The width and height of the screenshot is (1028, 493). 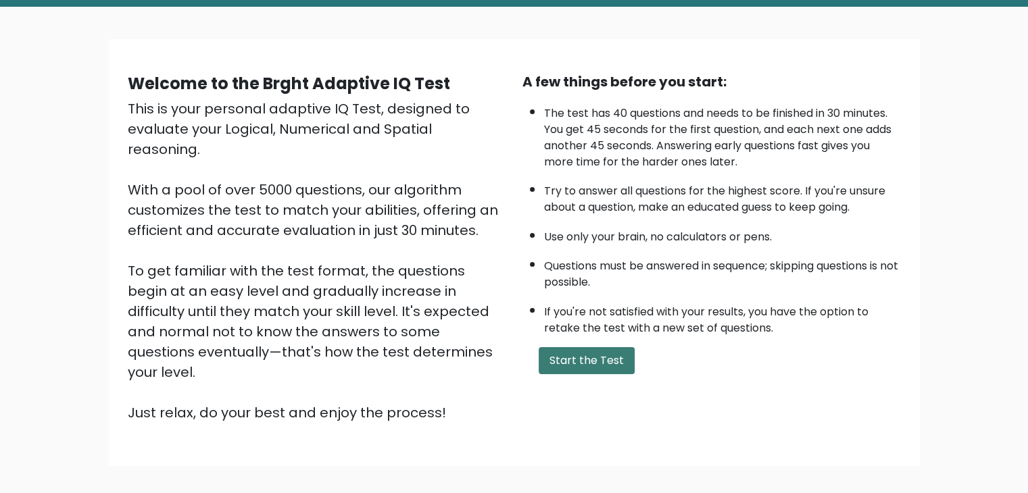 What do you see at coordinates (712, 82) in the screenshot?
I see `div: A few things before you start:` at bounding box center [712, 82].